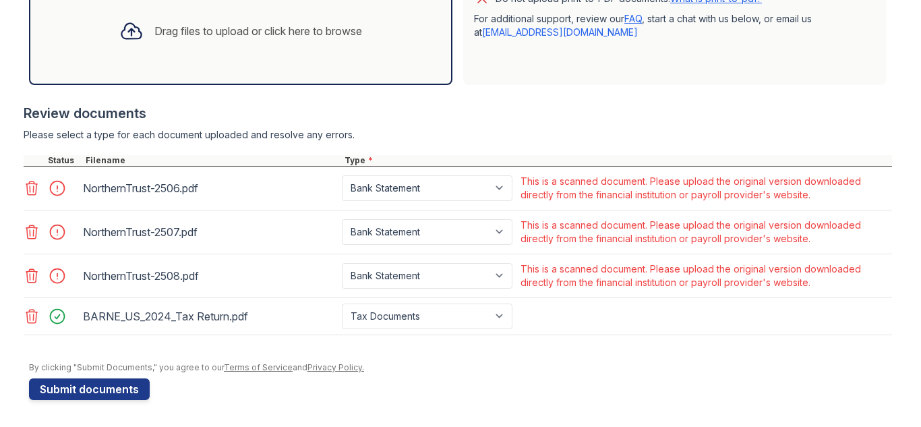 This screenshot has height=427, width=921. Describe the element at coordinates (633, 18) in the screenshot. I see `a: FAQ` at that location.